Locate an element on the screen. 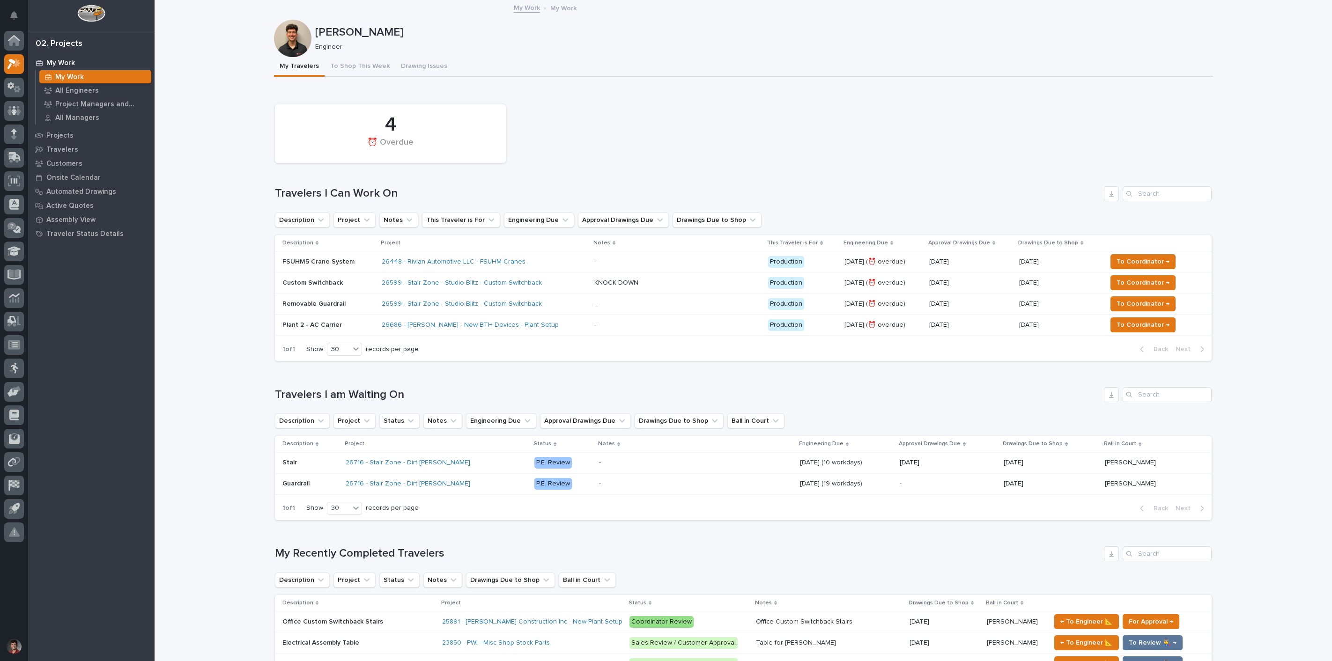 This screenshot has width=1332, height=661. p: Active Quotes is located at coordinates (70, 206).